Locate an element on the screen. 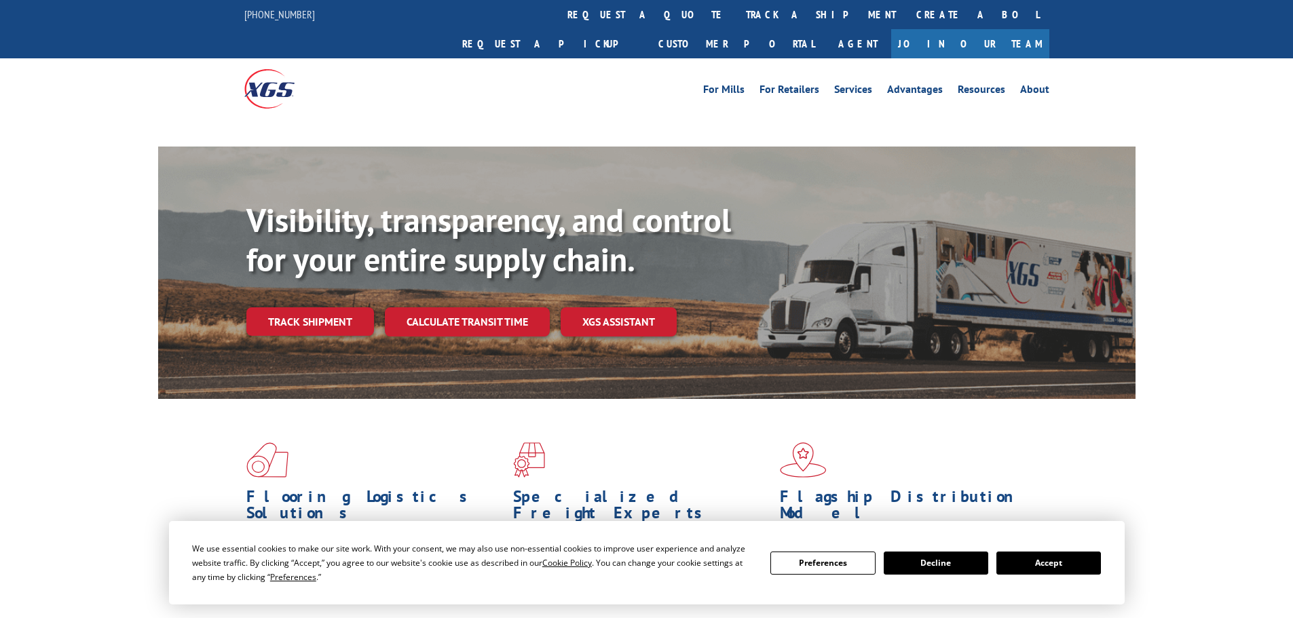 This screenshot has height=618, width=1293. span: Preferences is located at coordinates (293, 577).